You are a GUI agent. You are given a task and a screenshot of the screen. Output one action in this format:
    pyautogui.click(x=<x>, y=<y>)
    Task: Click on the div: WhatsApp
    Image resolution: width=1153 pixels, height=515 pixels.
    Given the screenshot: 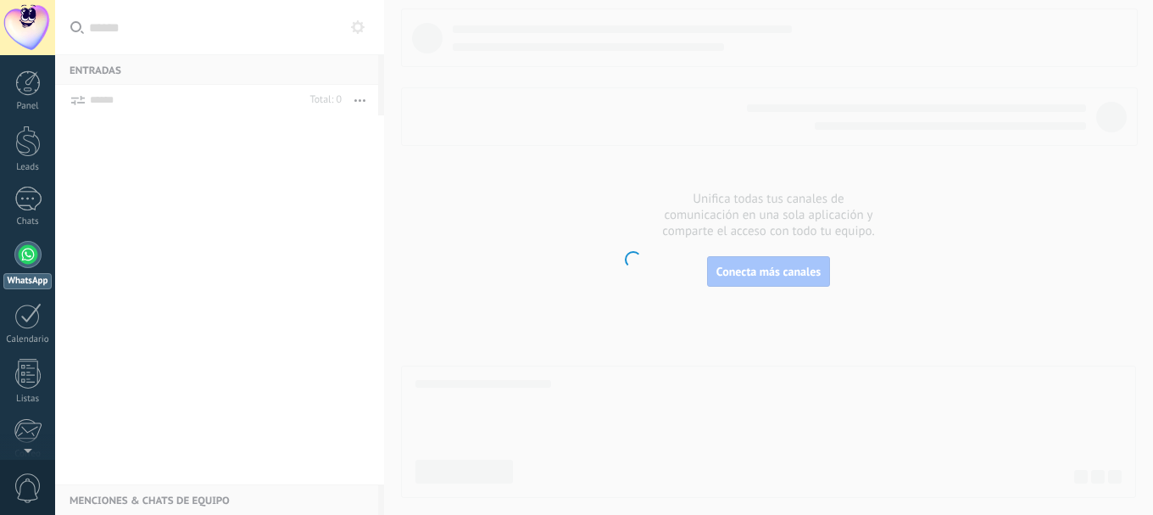 What is the action you would take?
    pyautogui.click(x=27, y=281)
    